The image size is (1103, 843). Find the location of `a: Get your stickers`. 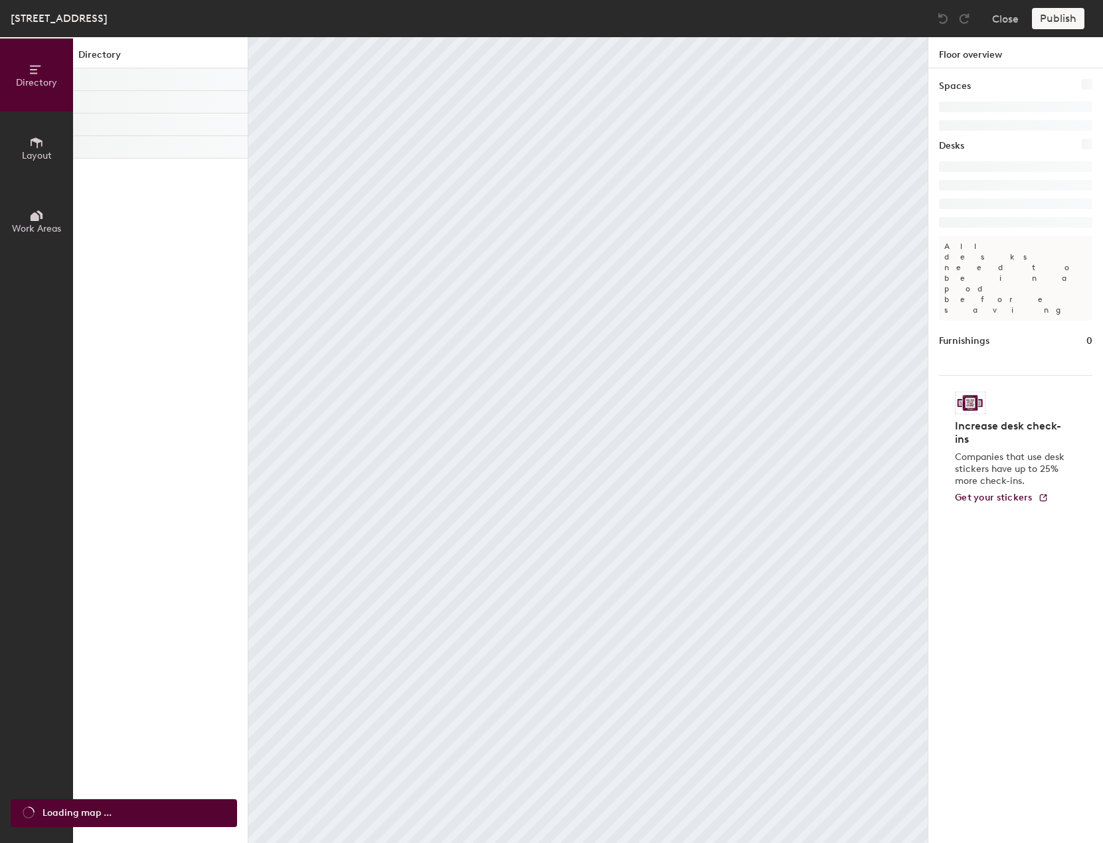

a: Get your stickers is located at coordinates (1001, 498).